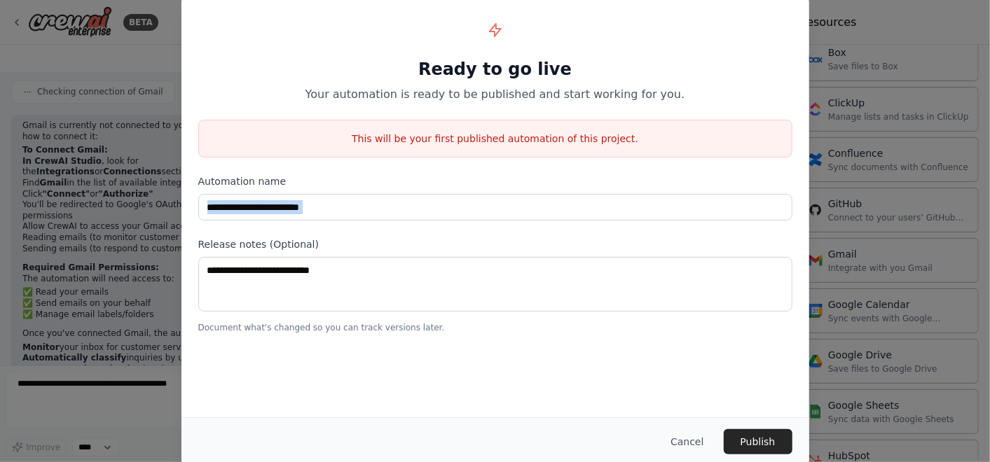 This screenshot has width=990, height=462. Describe the element at coordinates (687, 442) in the screenshot. I see `button: Cancel` at that location.